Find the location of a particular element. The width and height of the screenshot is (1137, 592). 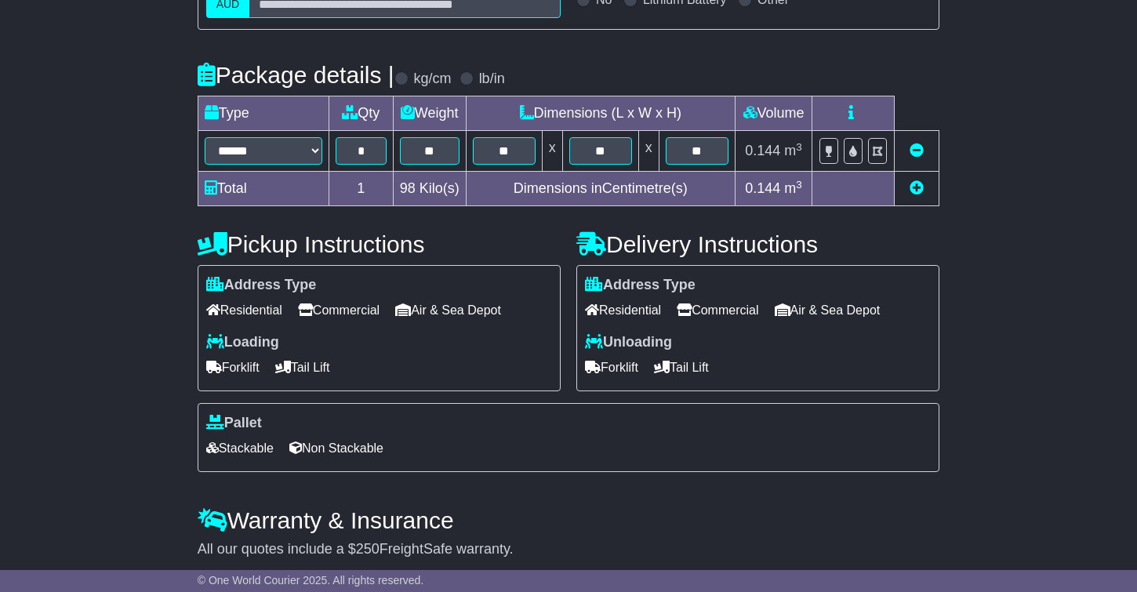

h4: Warranty & Insurance is located at coordinates (569, 520).